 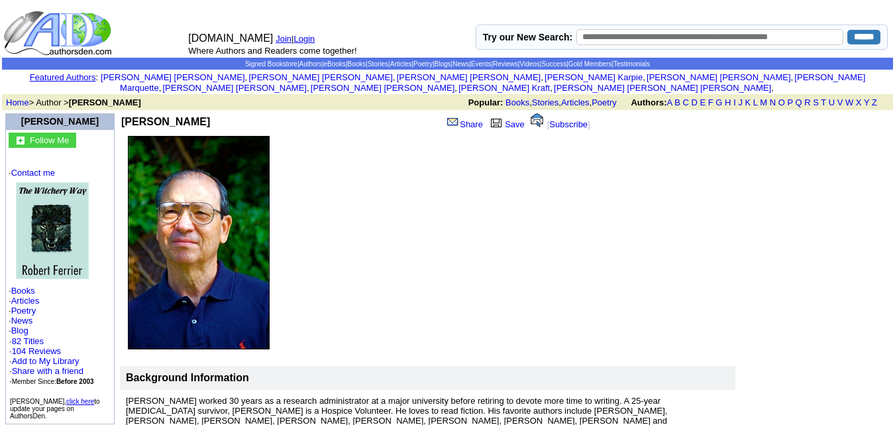 I want to click on a: 104 Reviews, so click(x=36, y=351).